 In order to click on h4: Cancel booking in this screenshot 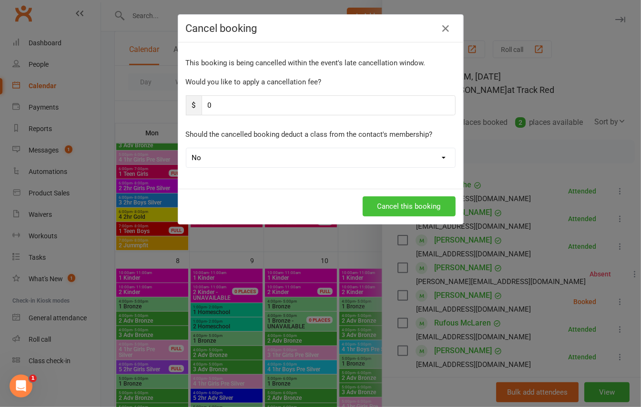, I will do `click(321, 28)`.